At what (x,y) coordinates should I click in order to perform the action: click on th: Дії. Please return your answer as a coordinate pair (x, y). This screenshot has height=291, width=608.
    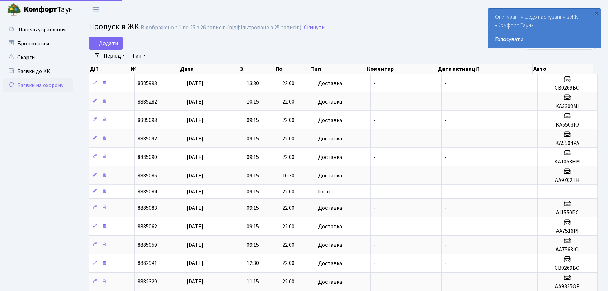
    Looking at the image, I should click on (110, 69).